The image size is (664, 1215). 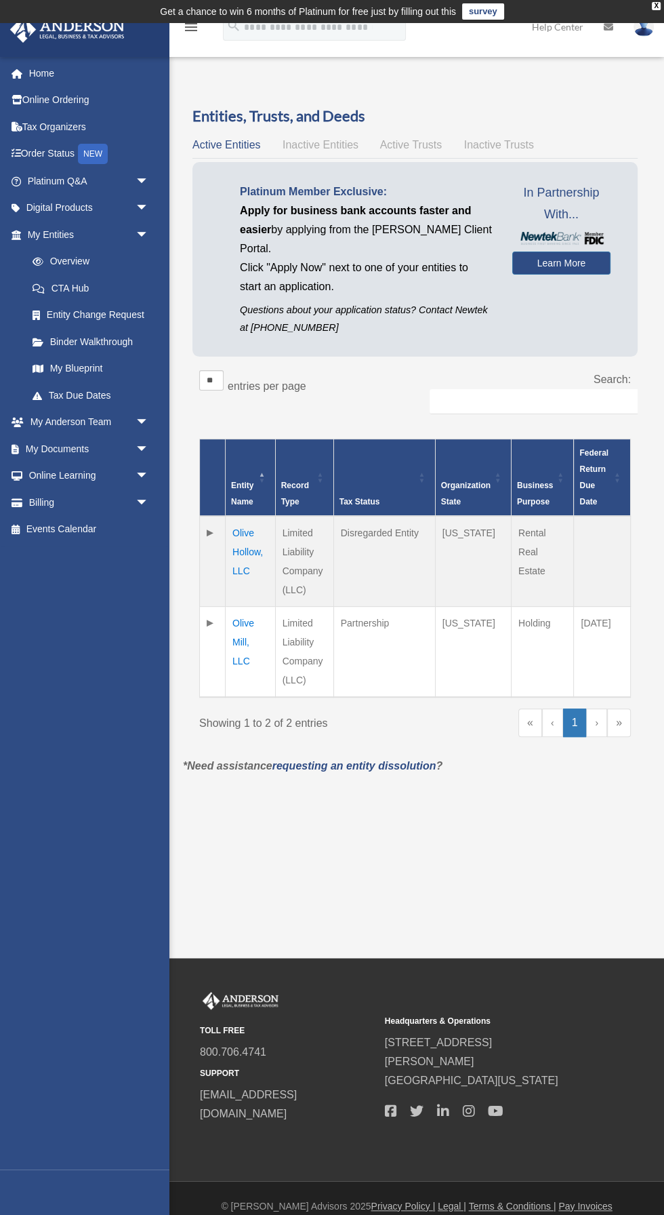 I want to click on a: Terms & Conditions |, so click(x=513, y=1206).